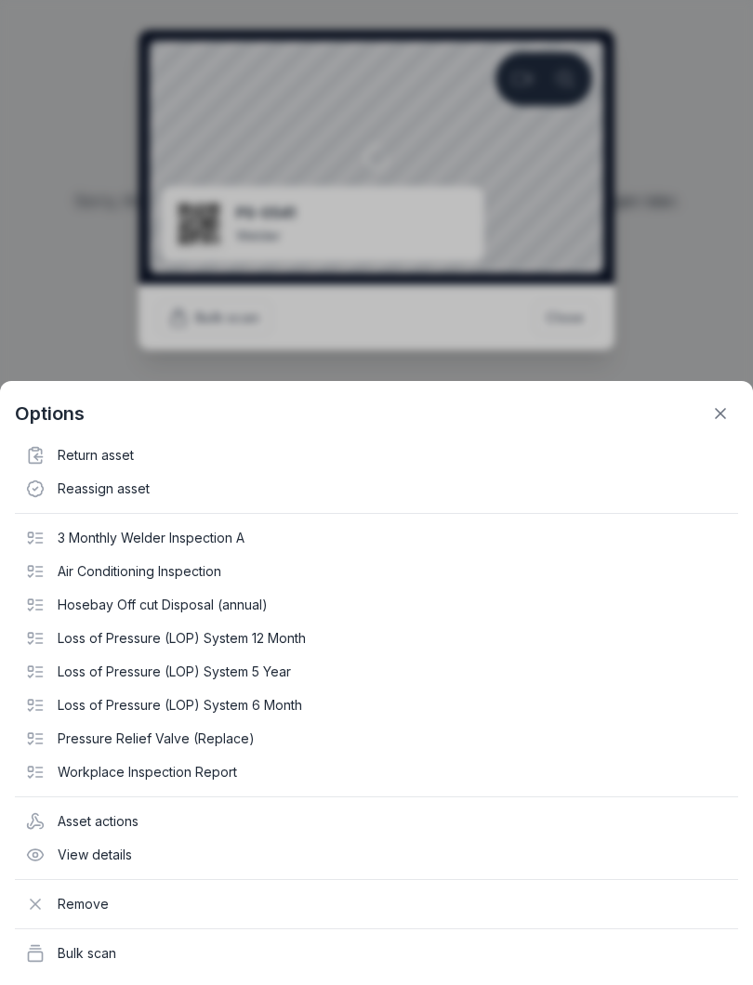  What do you see at coordinates (377, 489) in the screenshot?
I see `div: Reassign asset` at bounding box center [377, 489].